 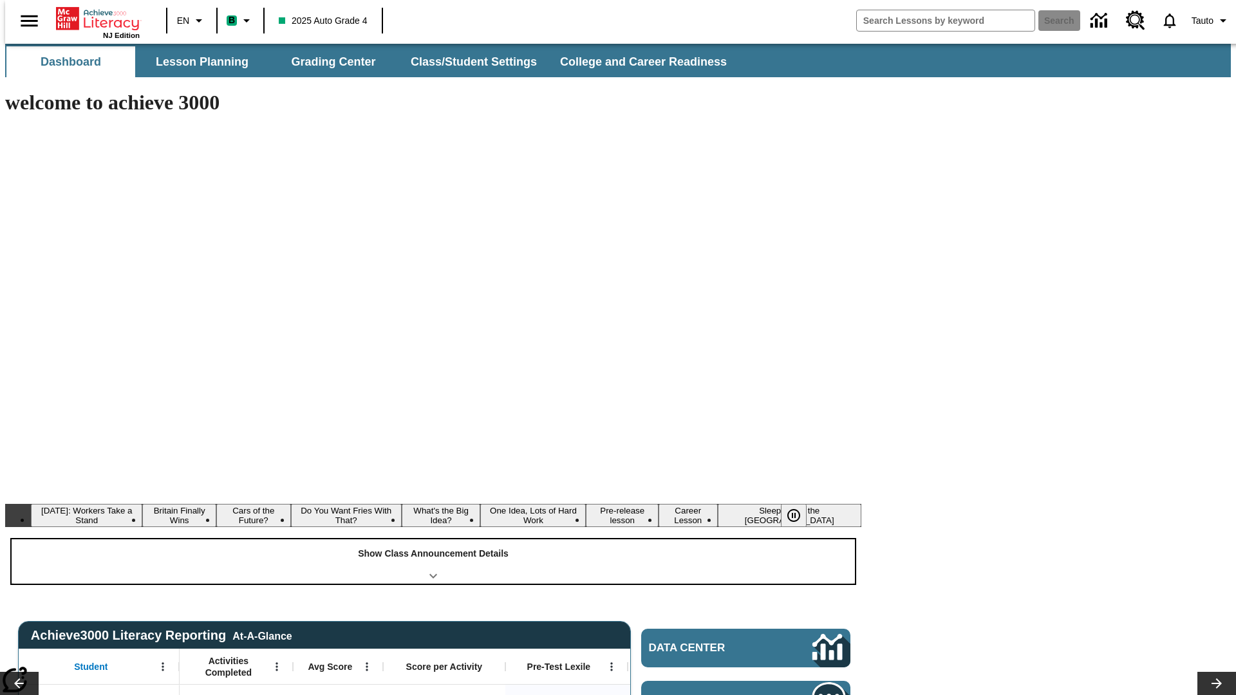 I want to click on h1: welcome to achieve 3000, so click(x=433, y=102).